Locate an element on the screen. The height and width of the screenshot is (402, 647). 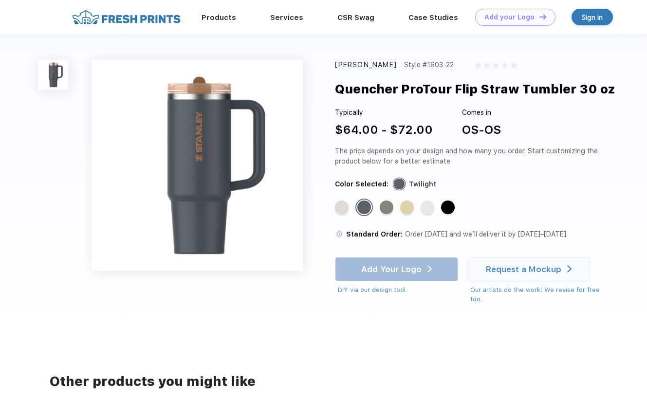
div: Typically is located at coordinates (383, 112).